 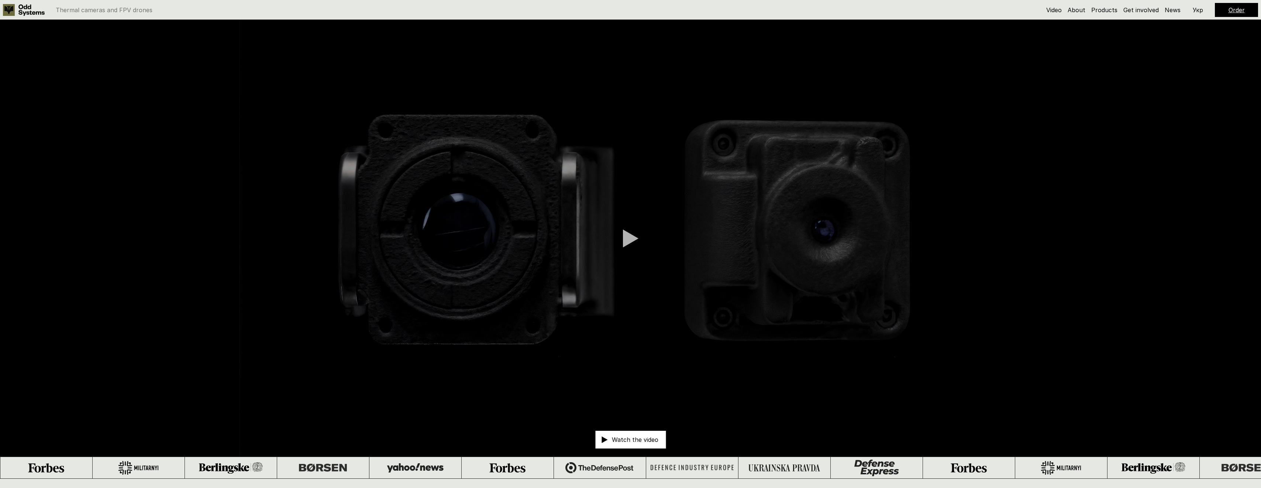 What do you see at coordinates (635, 440) in the screenshot?
I see `p: Watch the video` at bounding box center [635, 440].